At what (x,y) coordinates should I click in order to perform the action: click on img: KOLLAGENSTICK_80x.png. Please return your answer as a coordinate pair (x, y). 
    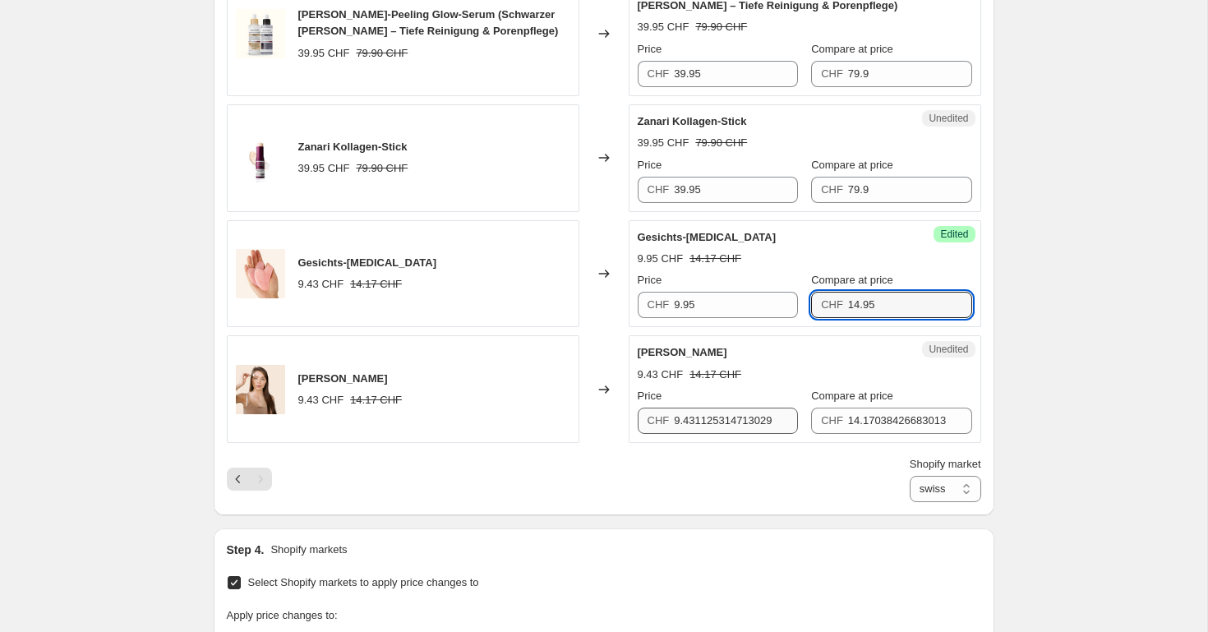
    Looking at the image, I should click on (260, 158).